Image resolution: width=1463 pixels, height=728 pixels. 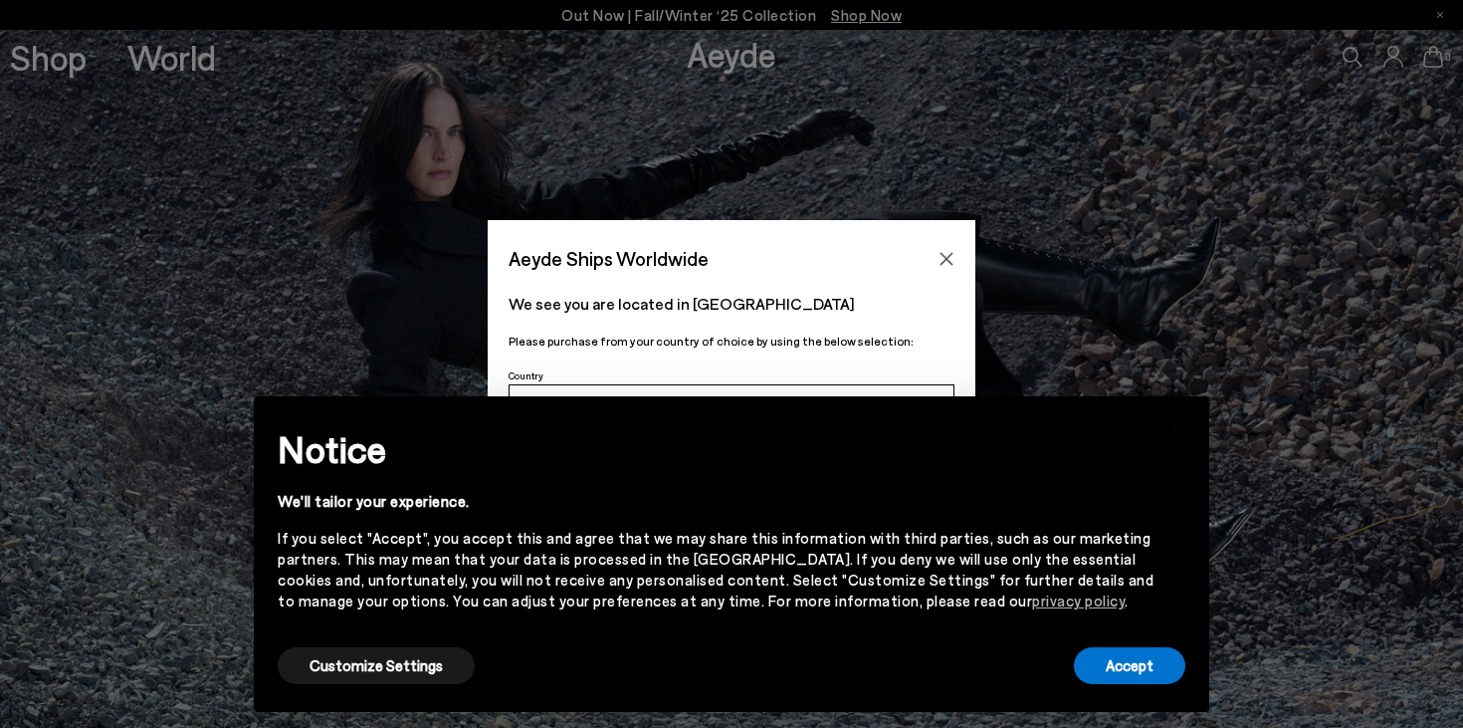 What do you see at coordinates (1130, 665) in the screenshot?
I see `button: Accept` at bounding box center [1130, 665].